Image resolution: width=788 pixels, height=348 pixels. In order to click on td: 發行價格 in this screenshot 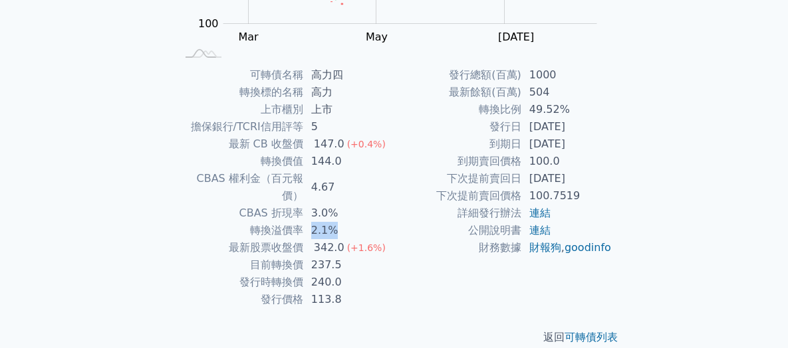, I will do `click(239, 300)`.